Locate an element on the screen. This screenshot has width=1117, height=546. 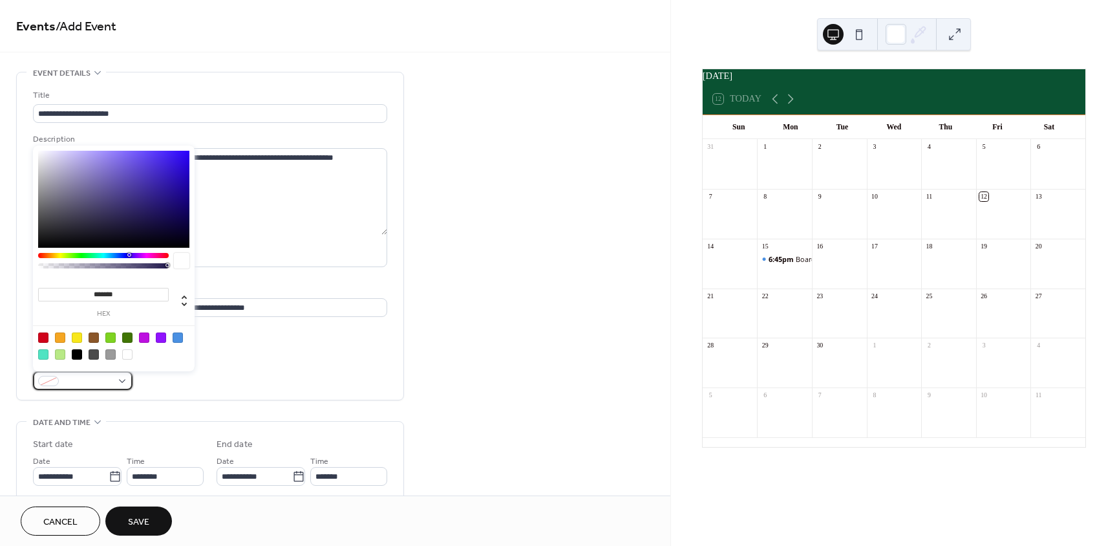
div: 18 is located at coordinates (930, 246).